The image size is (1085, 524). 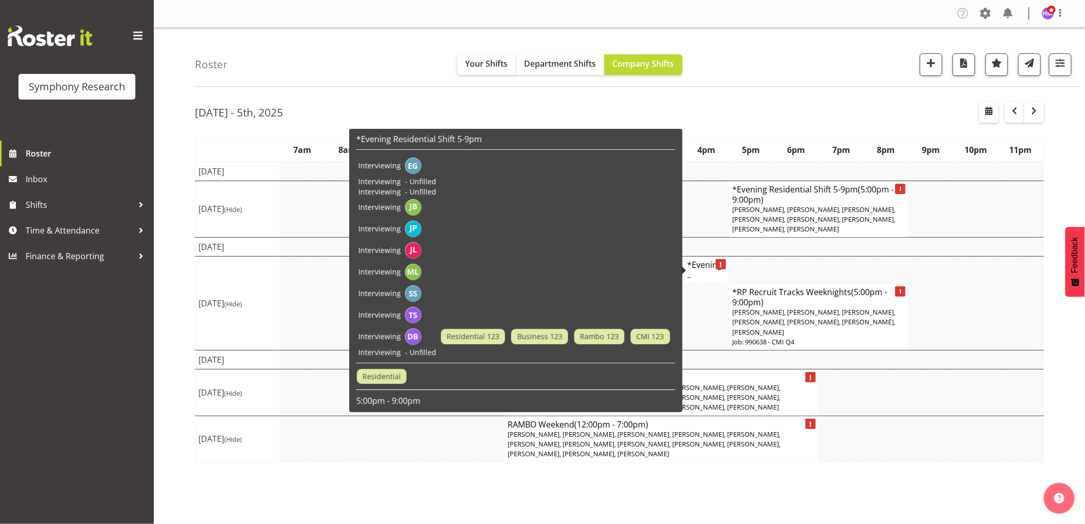 I want to click on div: Symphony Research, so click(x=77, y=87).